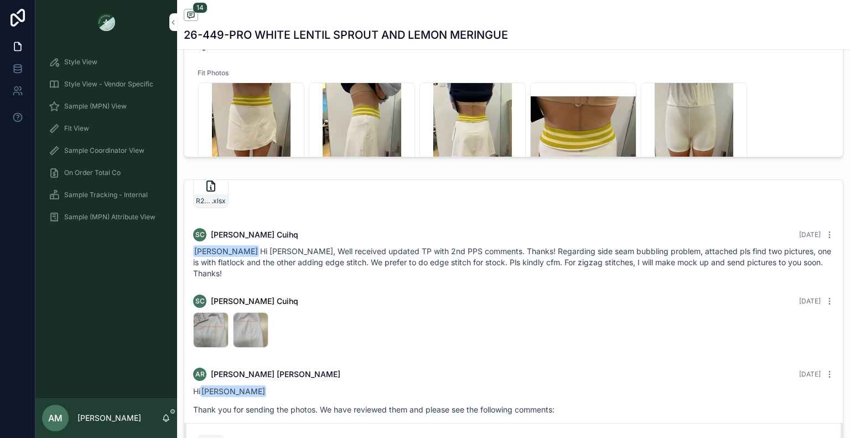 The width and height of the screenshot is (850, 438). Describe the element at coordinates (106, 106) in the screenshot. I see `a: Sample (MPN) View` at that location.